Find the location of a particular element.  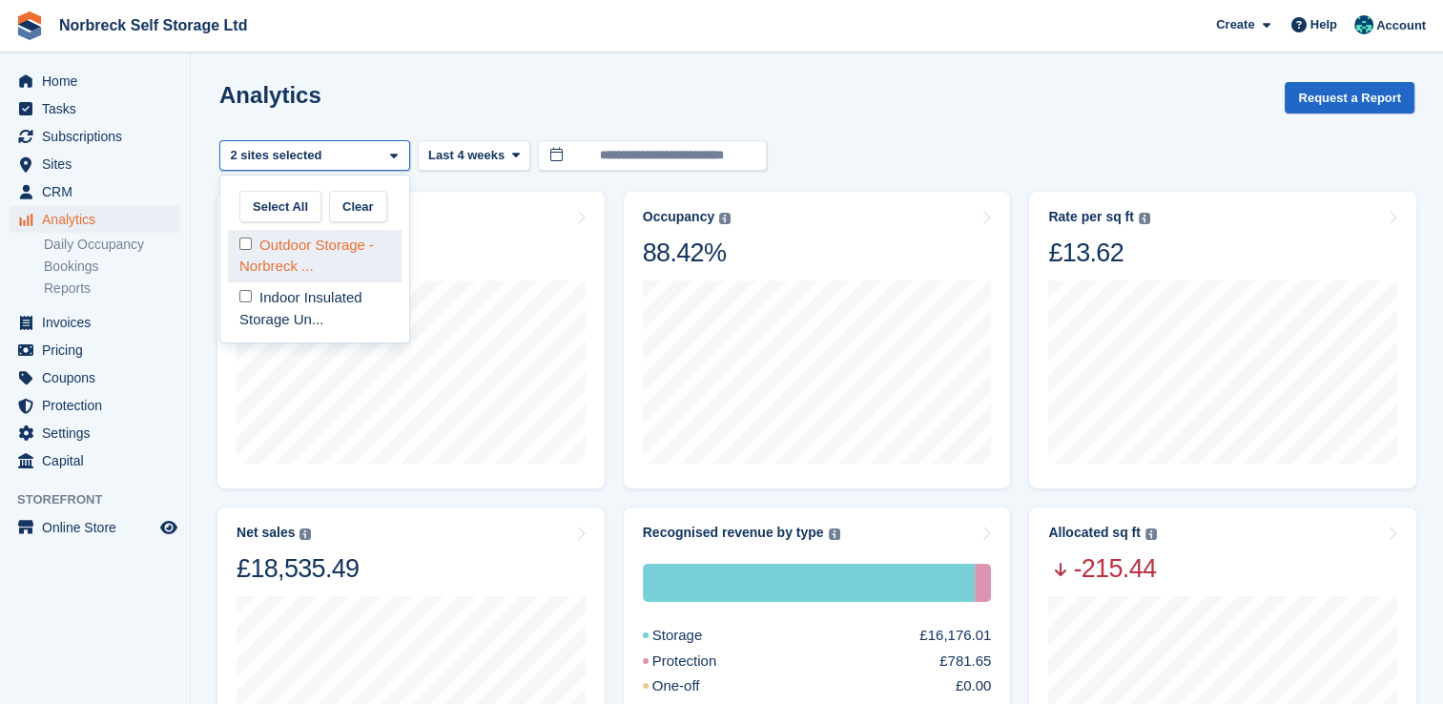

span: Analytics is located at coordinates (99, 219).